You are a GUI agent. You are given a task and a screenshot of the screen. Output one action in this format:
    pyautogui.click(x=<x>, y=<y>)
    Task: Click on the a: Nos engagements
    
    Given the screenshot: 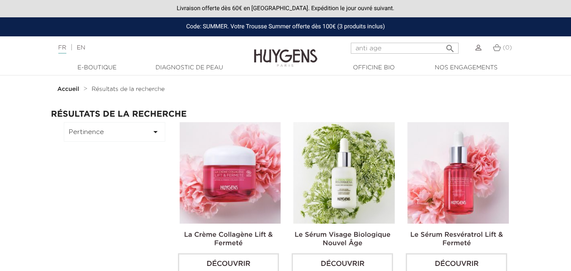 What is the action you would take?
    pyautogui.click(x=466, y=68)
    